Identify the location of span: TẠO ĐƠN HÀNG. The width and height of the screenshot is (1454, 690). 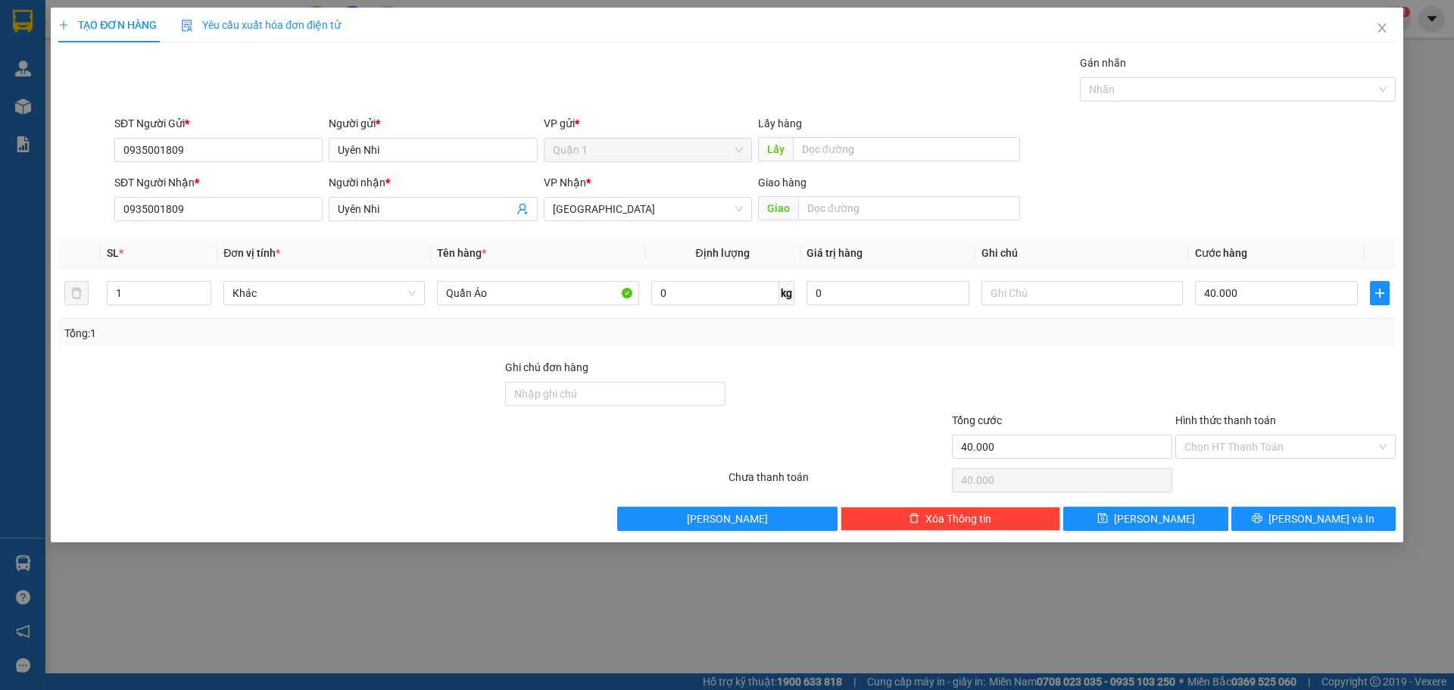
(108, 25).